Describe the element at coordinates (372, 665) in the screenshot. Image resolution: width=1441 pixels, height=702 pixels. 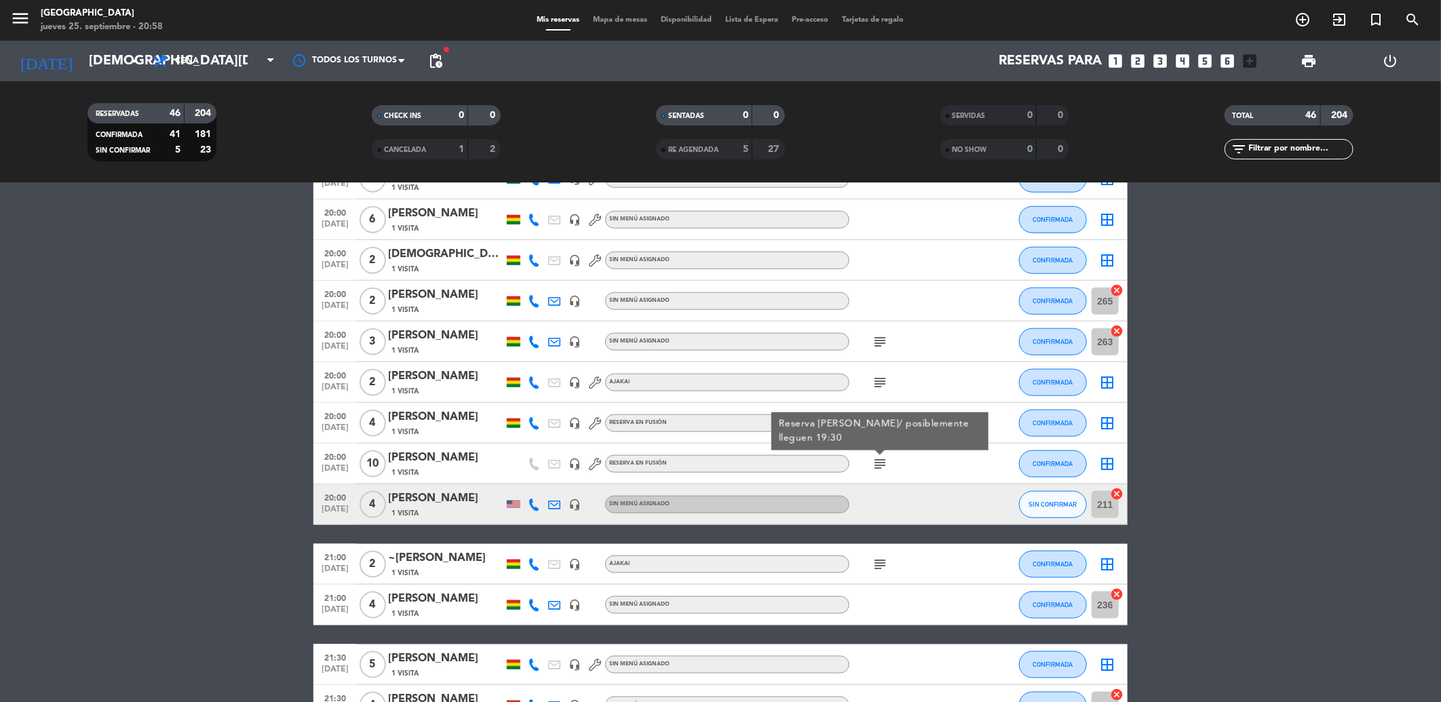
I see `span: 5` at that location.